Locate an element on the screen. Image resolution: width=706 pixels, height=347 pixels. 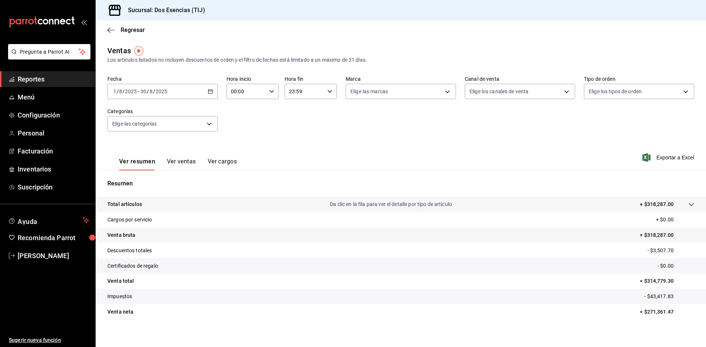
label: Hora inicio is located at coordinates (252, 79).